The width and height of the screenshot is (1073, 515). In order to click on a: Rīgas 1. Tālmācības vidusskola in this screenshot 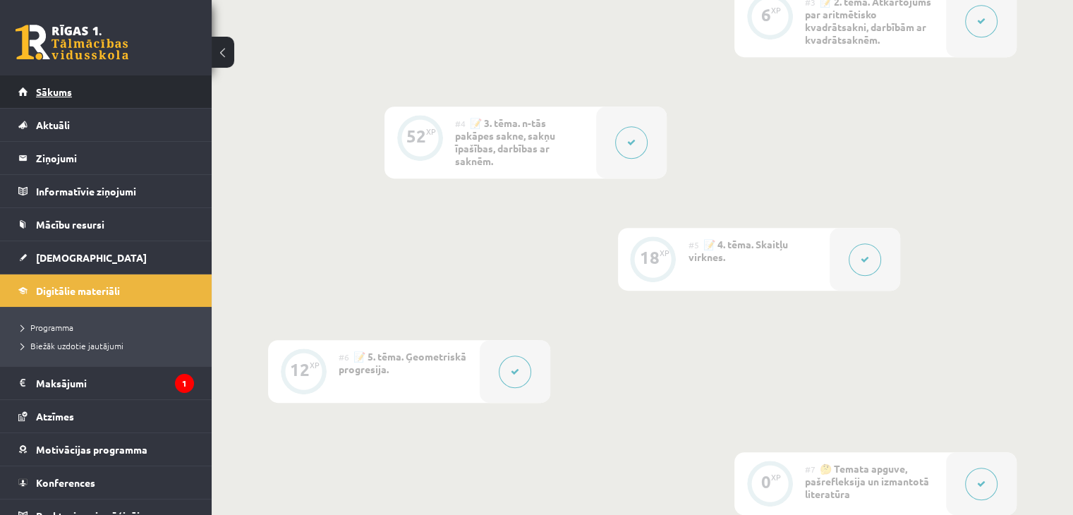, I will do `click(72, 42)`.